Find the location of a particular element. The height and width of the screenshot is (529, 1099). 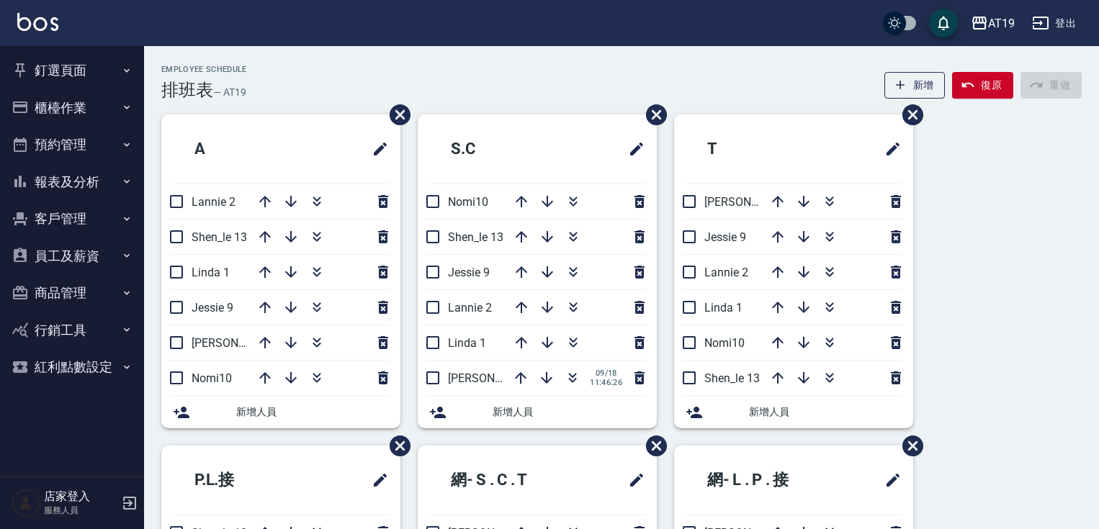

button: 行銷工具 is located at coordinates (72, 331).